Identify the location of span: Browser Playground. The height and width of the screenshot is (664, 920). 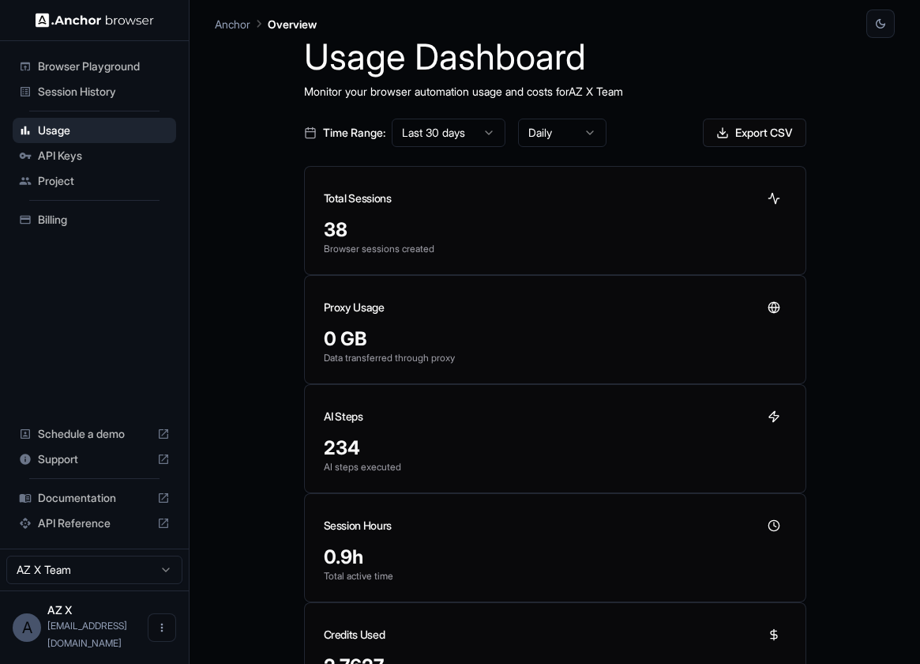
(103, 66).